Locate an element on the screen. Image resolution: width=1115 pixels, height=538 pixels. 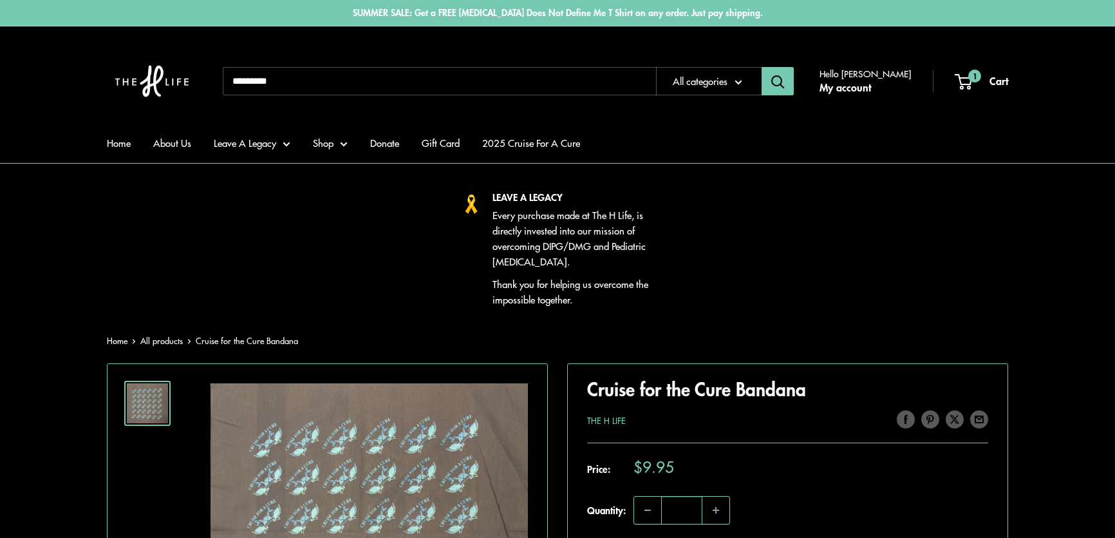
a: The H Life is located at coordinates (606, 420).